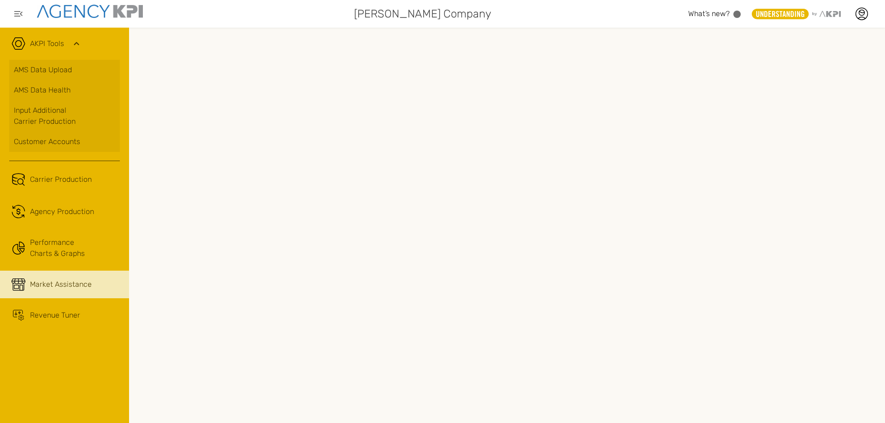 Image resolution: width=885 pixels, height=423 pixels. What do you see at coordinates (65, 116) in the screenshot?
I see `a: Input AdditionalCarrier Production` at bounding box center [65, 116].